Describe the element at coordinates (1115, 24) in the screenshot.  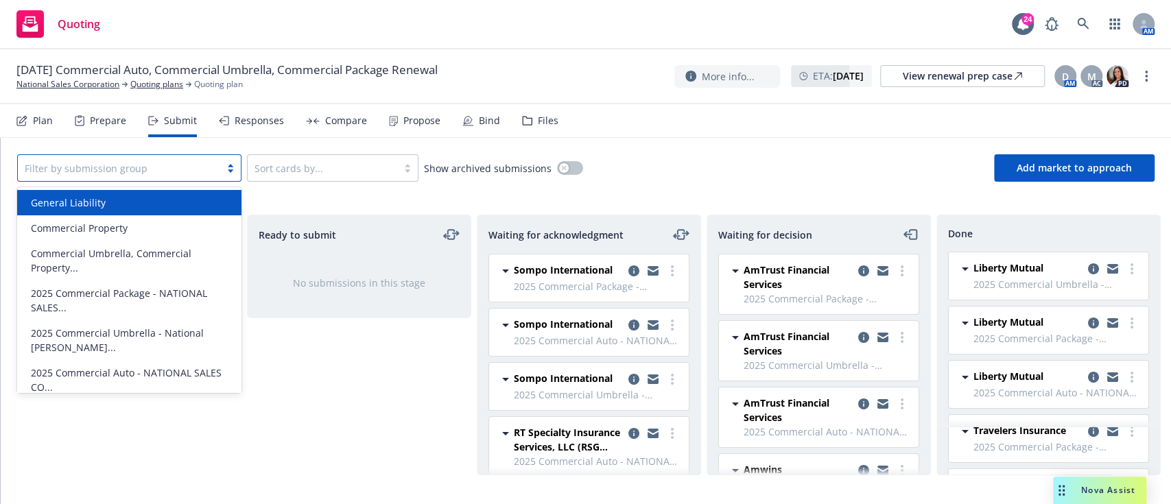
I see `a: Switch app` at that location.